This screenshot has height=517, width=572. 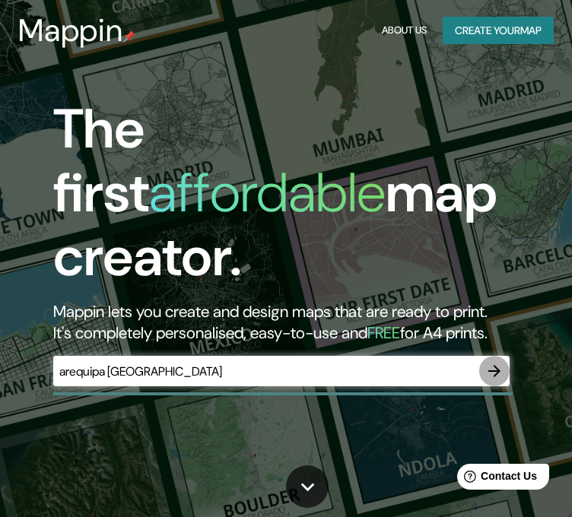 What do you see at coordinates (498, 30) in the screenshot?
I see `button: Create yourmap` at bounding box center [498, 30].